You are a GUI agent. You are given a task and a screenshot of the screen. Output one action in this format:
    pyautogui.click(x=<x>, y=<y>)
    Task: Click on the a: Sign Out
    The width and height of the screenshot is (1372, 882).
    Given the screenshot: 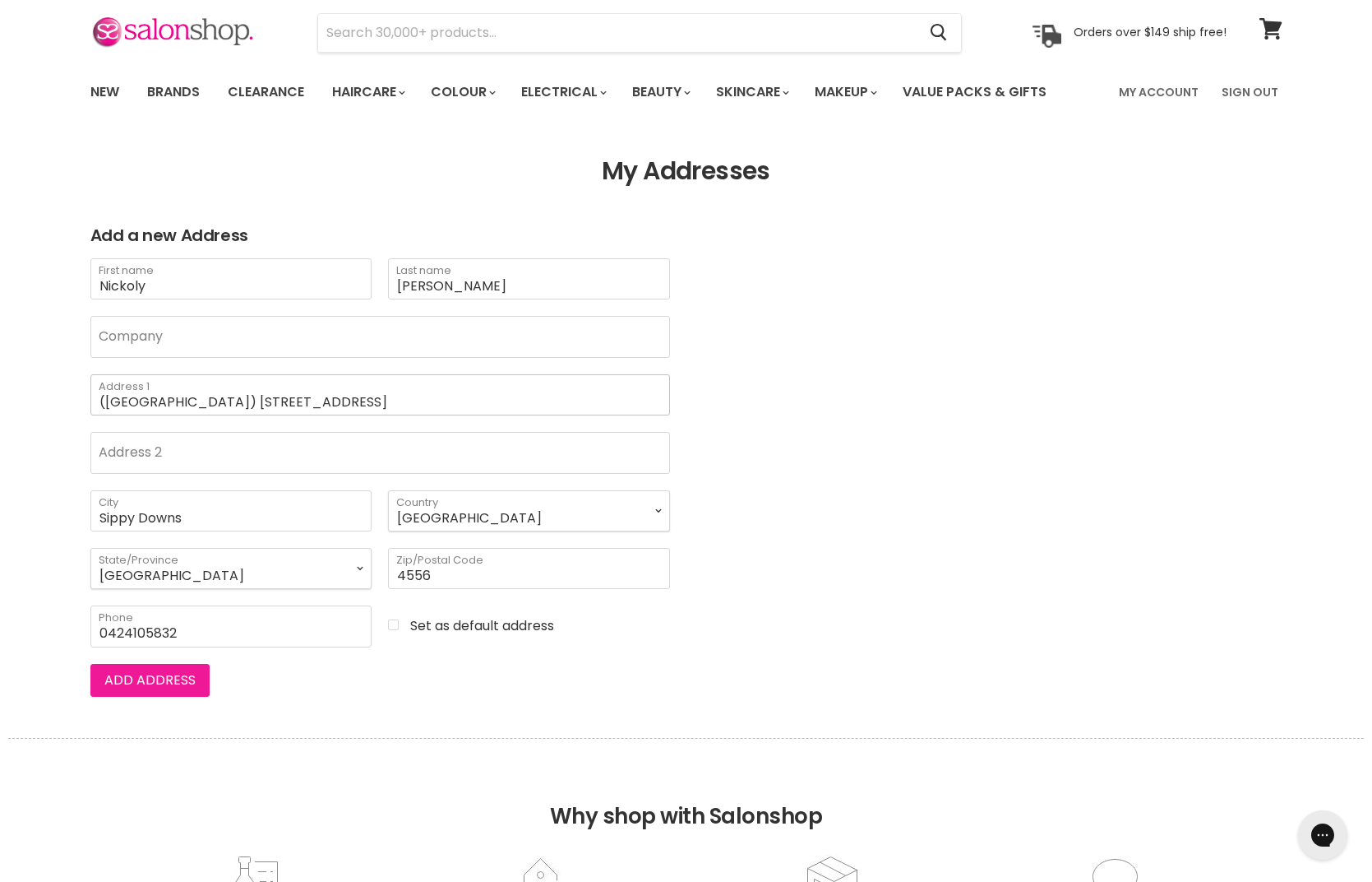 What is the action you would take?
    pyautogui.click(x=1250, y=92)
    